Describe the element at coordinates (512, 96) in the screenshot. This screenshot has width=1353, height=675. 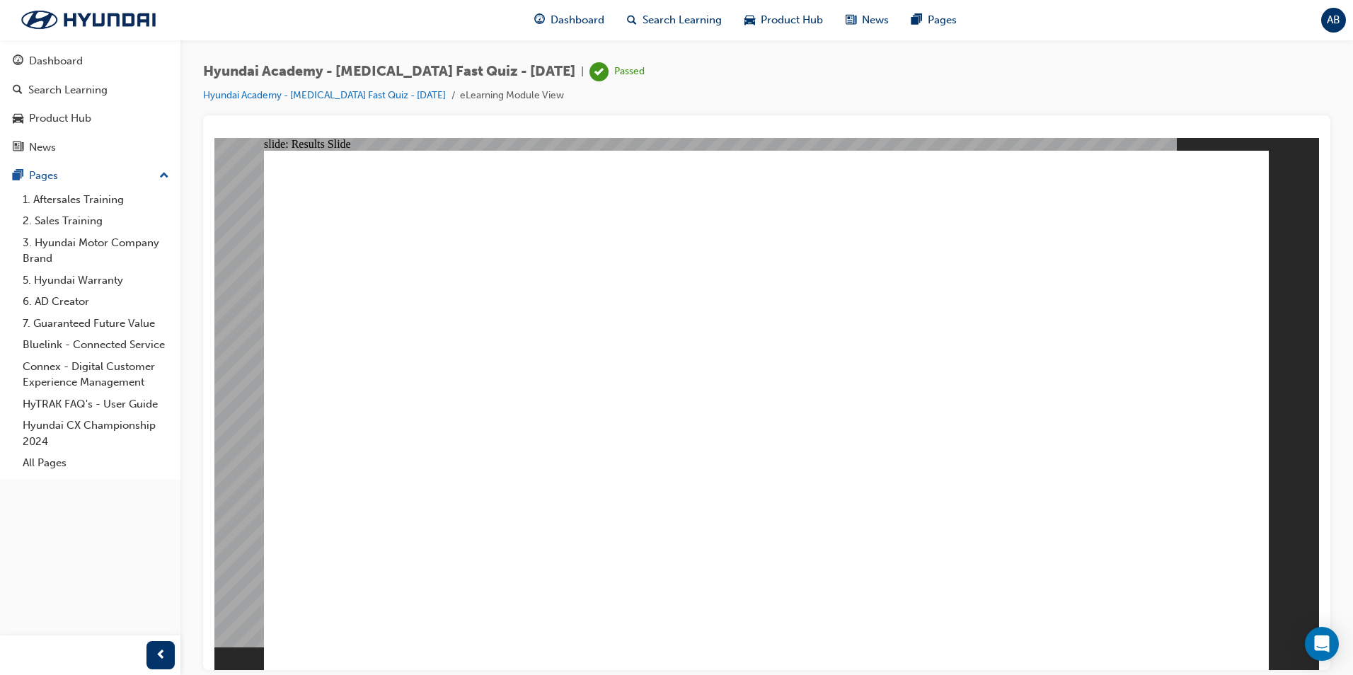
I see `li: eLearning Module View` at that location.